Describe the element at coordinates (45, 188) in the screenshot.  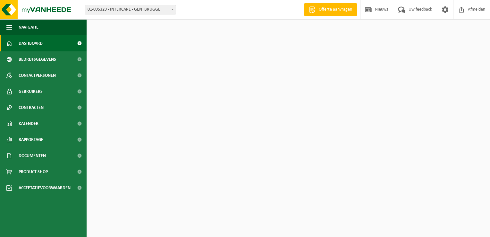
I see `span: Acceptatievoorwaarden` at that location.